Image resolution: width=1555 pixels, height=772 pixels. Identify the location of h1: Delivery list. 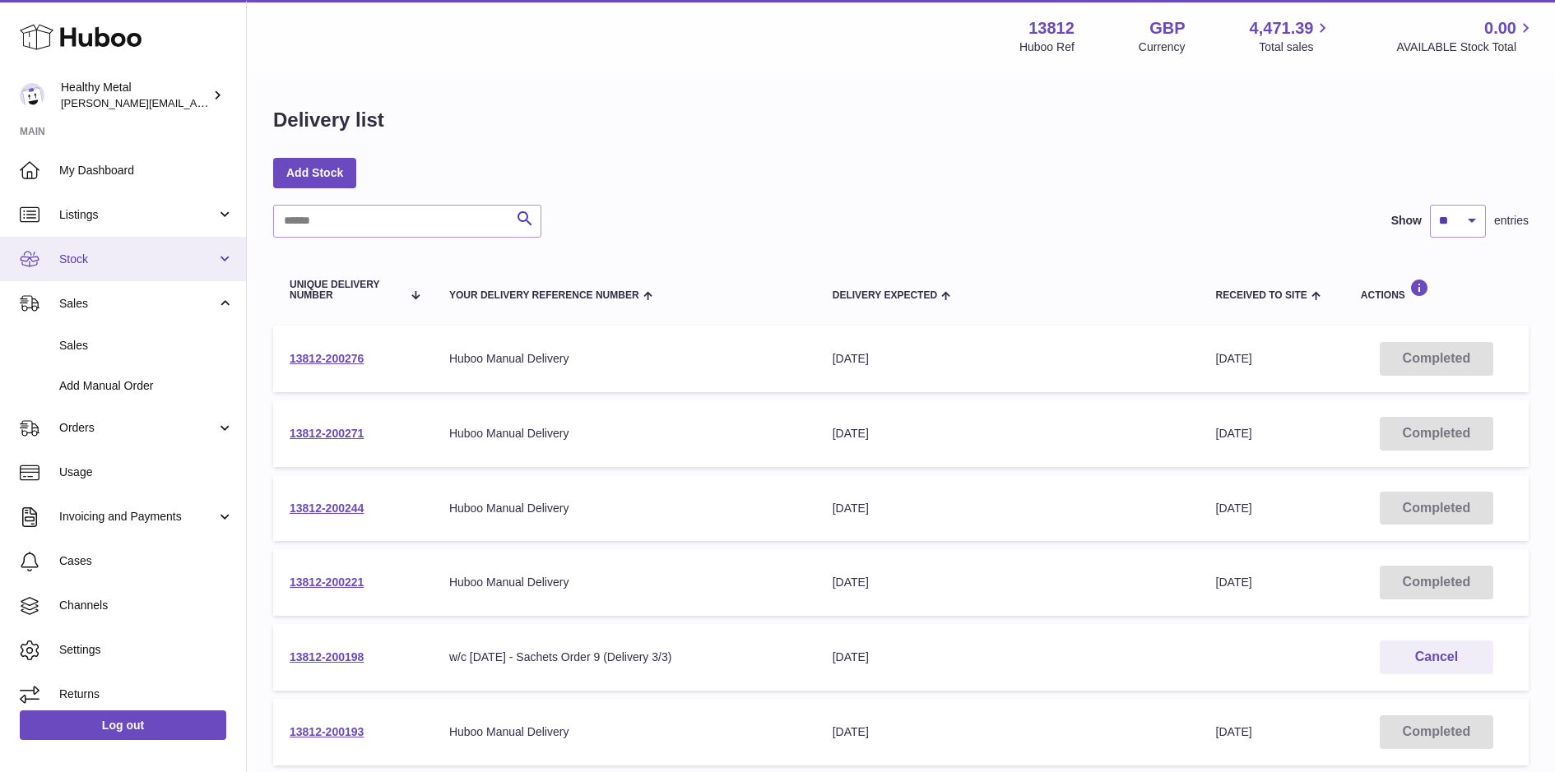
(328, 120).